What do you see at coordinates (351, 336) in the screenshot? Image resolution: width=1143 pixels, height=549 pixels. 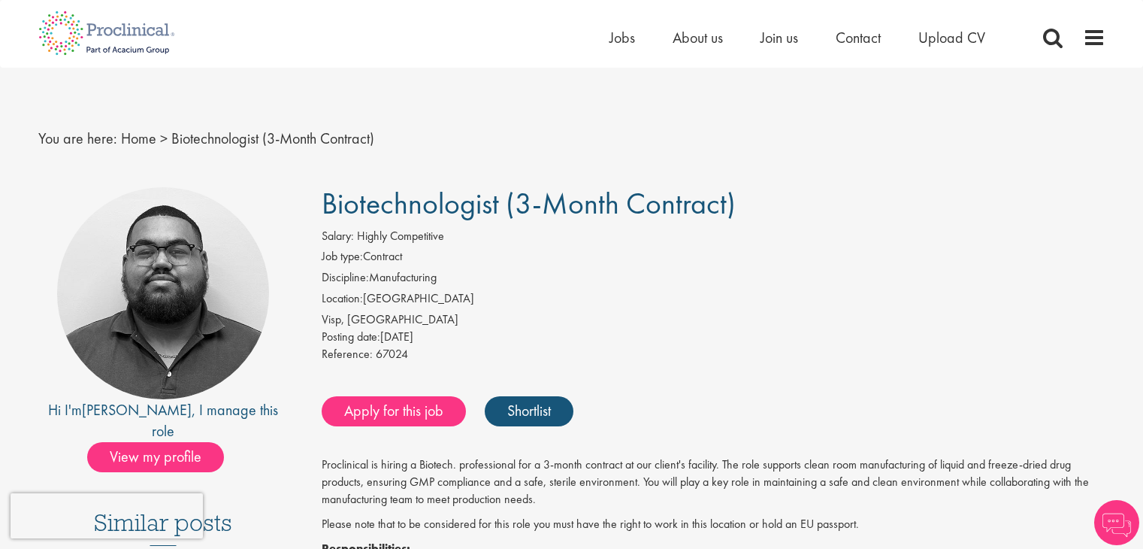 I see `span: Posting date:` at bounding box center [351, 336].